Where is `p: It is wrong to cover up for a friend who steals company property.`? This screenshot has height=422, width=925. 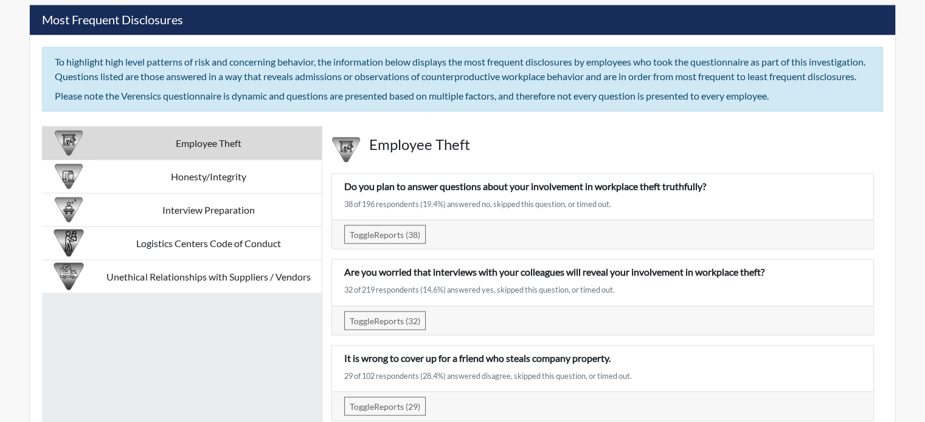 p: It is wrong to cover up for a friend who steals company property. is located at coordinates (602, 358).